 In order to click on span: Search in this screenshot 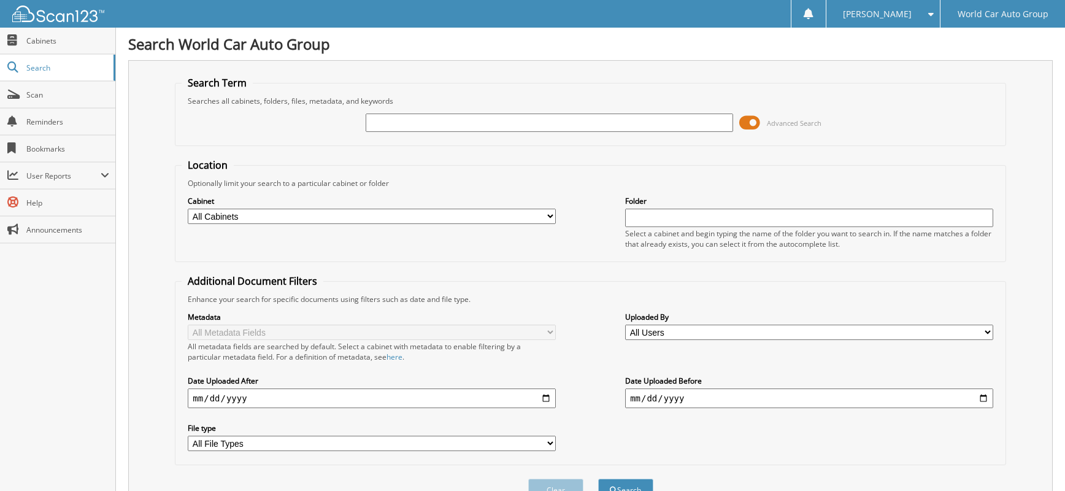, I will do `click(67, 67)`.